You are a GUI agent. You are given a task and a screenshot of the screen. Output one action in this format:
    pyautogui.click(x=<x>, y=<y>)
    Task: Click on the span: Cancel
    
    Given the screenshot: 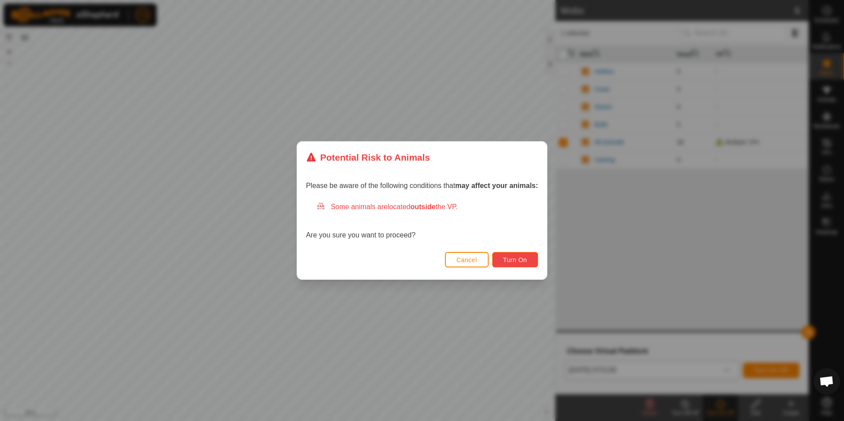 What is the action you would take?
    pyautogui.click(x=467, y=260)
    